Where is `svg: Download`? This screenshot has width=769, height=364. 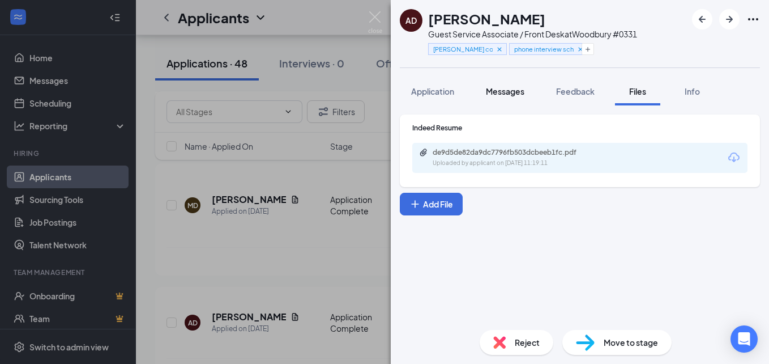 svg: Download is located at coordinates (734, 157).